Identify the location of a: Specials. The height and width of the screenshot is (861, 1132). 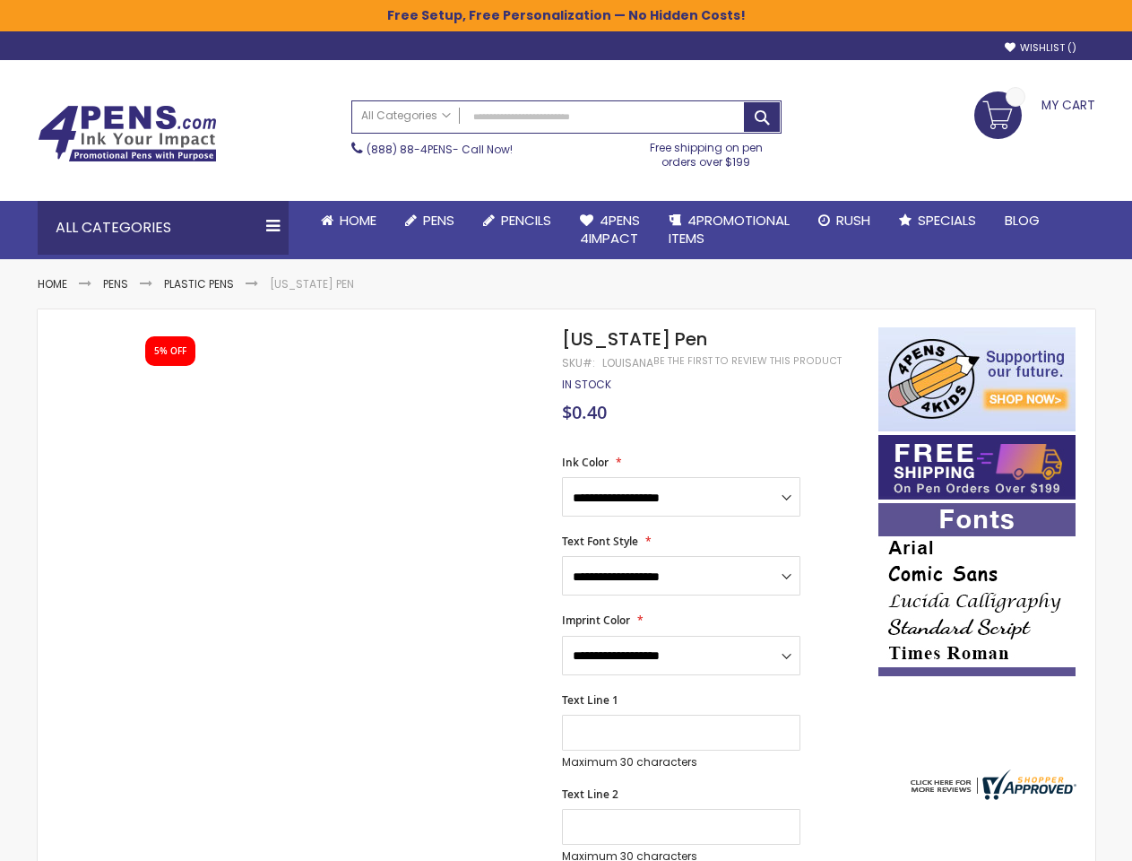
(938, 221).